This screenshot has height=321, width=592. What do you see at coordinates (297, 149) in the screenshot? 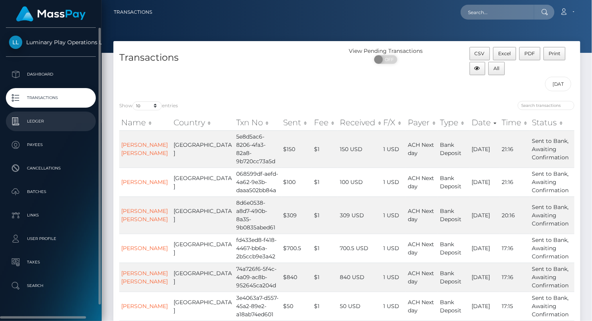
I see `td: $150` at bounding box center [297, 149].